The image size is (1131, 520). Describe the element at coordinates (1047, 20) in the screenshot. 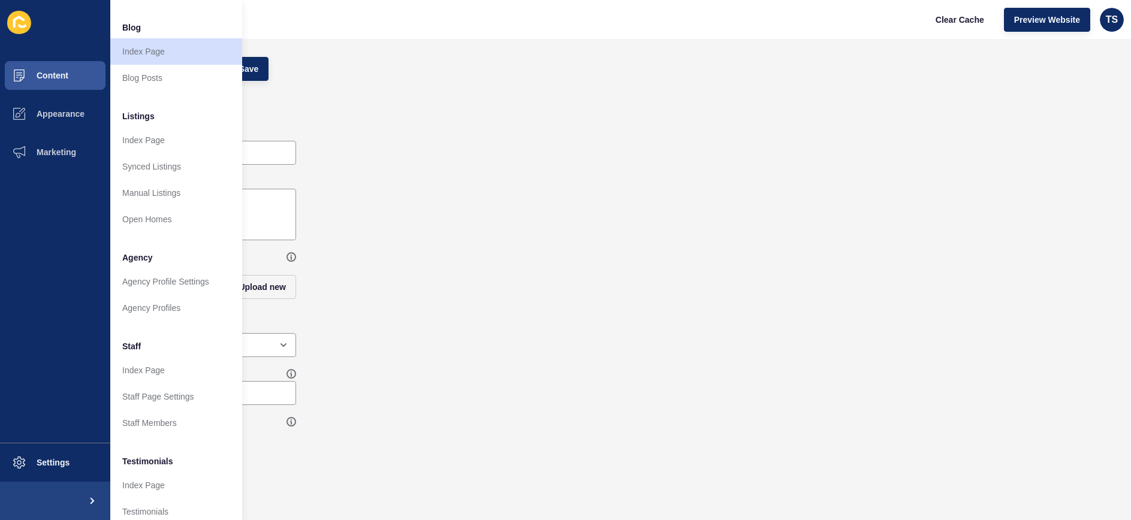

I see `button: Preview Website` at that location.